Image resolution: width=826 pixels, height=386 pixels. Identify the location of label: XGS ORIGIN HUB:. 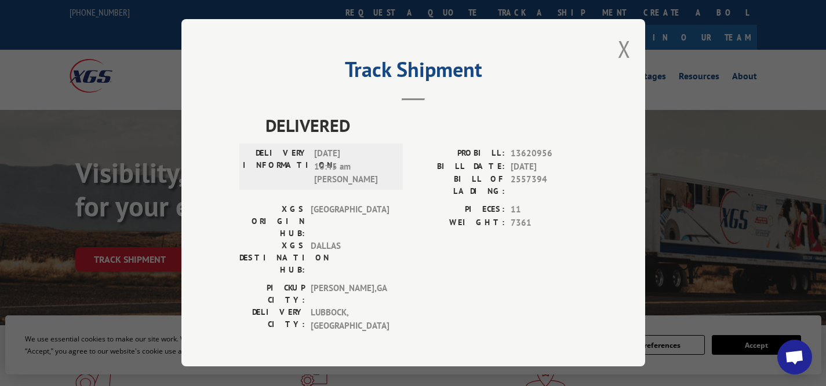
(272, 221).